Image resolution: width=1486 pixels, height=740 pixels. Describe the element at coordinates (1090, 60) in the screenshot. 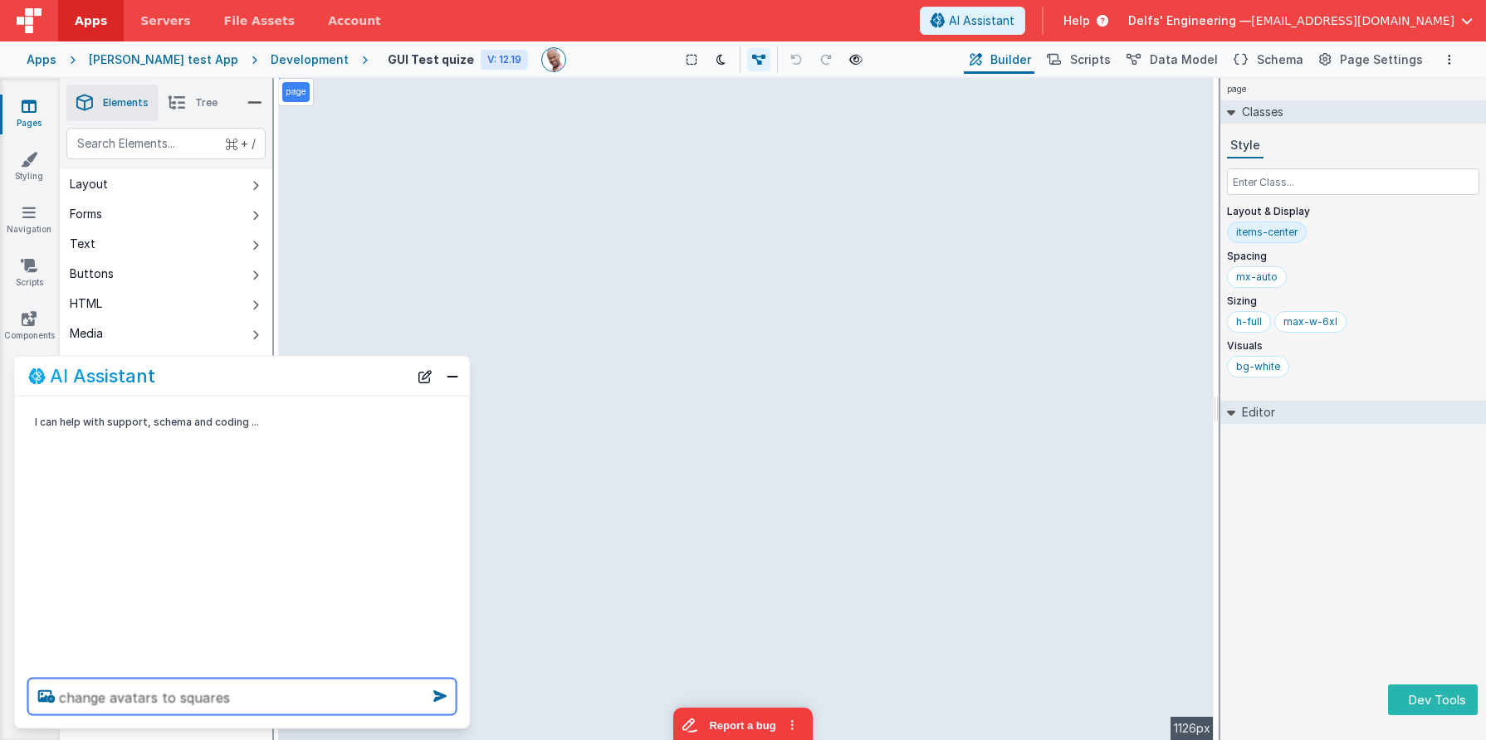

I see `span: Scripts` at that location.